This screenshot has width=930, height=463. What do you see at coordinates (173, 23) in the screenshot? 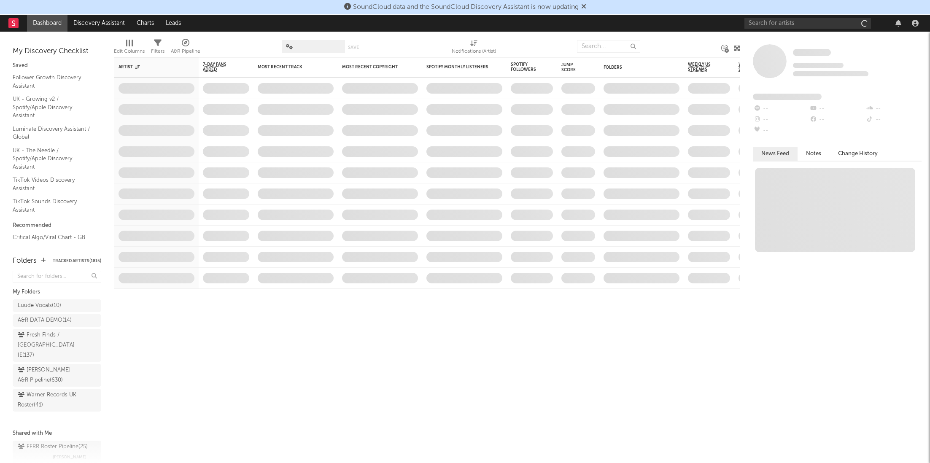
I see `a: Leads` at bounding box center [173, 23].